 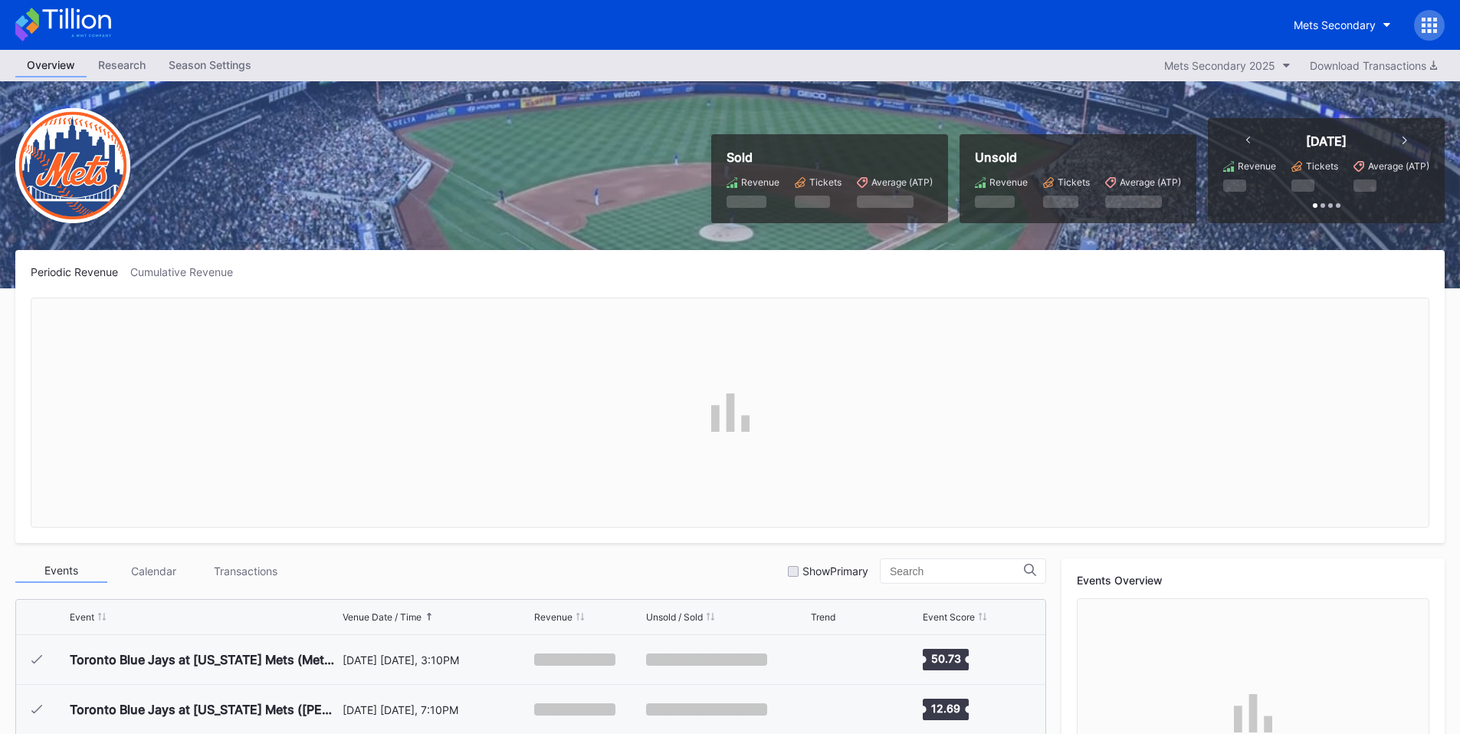 I want to click on div: Download Transactions, so click(x=1374, y=65).